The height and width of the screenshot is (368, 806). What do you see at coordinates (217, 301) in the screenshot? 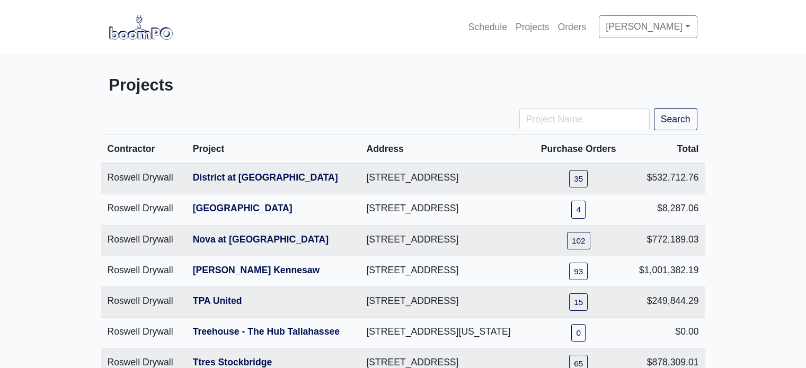
I see `a: TPA United` at bounding box center [217, 301].